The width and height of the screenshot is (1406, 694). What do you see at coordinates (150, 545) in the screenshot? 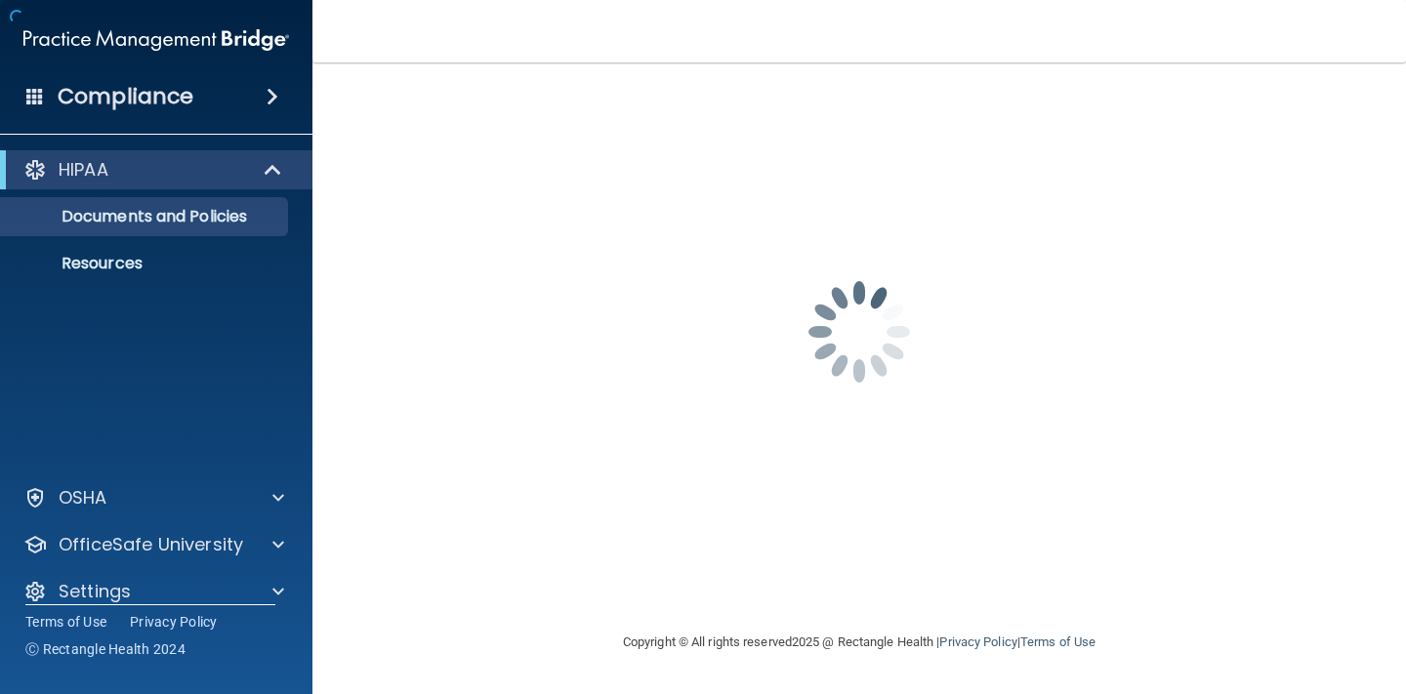
I see `p: OfficeSafe University` at bounding box center [150, 545].